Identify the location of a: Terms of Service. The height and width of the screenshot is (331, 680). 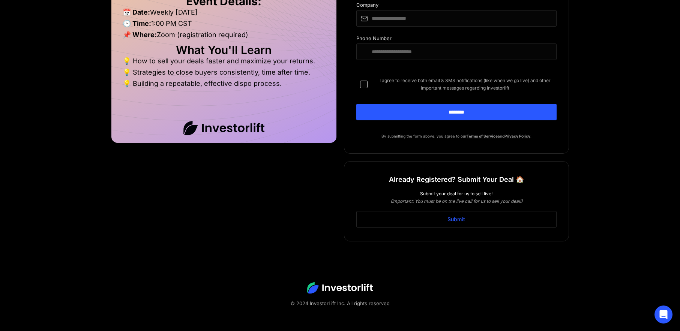
(482, 136).